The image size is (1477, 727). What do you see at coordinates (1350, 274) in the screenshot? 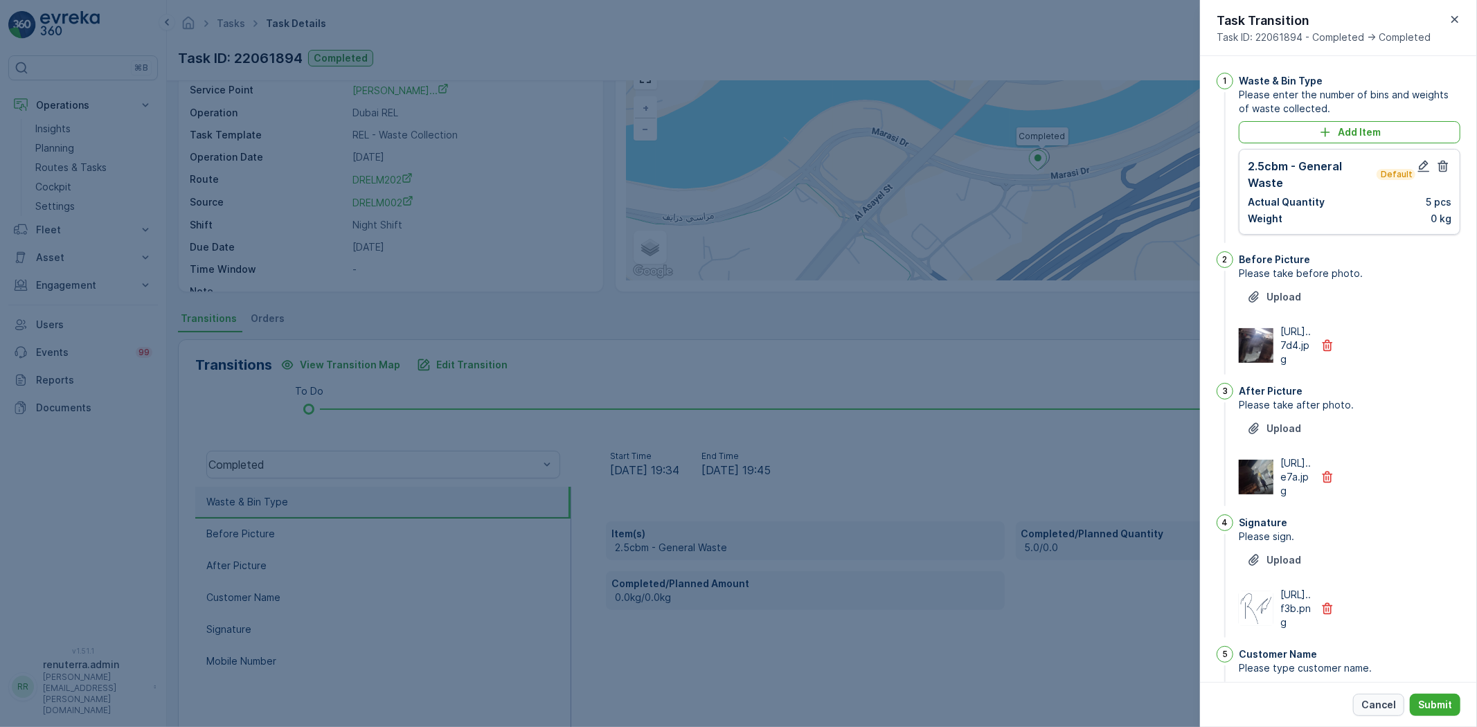
I see `span: Please take before photo.` at bounding box center [1350, 274].